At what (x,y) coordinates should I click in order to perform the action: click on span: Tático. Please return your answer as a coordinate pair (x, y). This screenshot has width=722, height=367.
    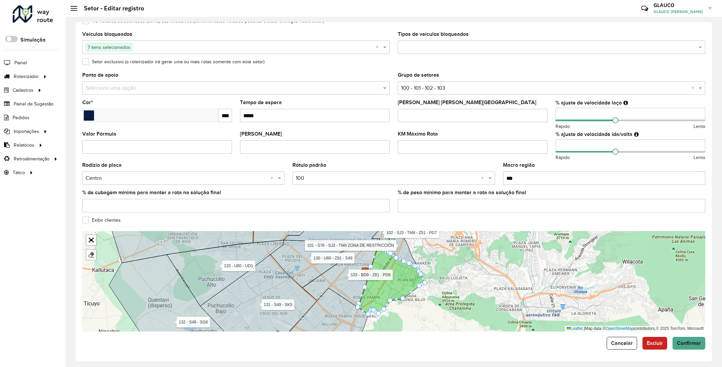
    Looking at the image, I should click on (19, 172).